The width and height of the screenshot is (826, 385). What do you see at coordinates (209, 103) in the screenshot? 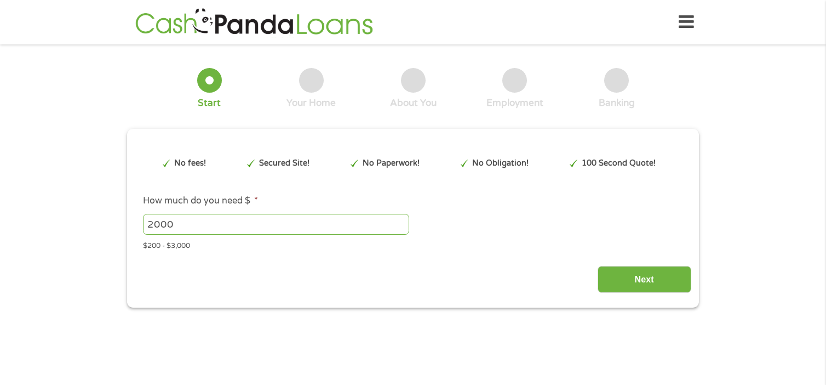
I see `div: Start` at bounding box center [209, 103].